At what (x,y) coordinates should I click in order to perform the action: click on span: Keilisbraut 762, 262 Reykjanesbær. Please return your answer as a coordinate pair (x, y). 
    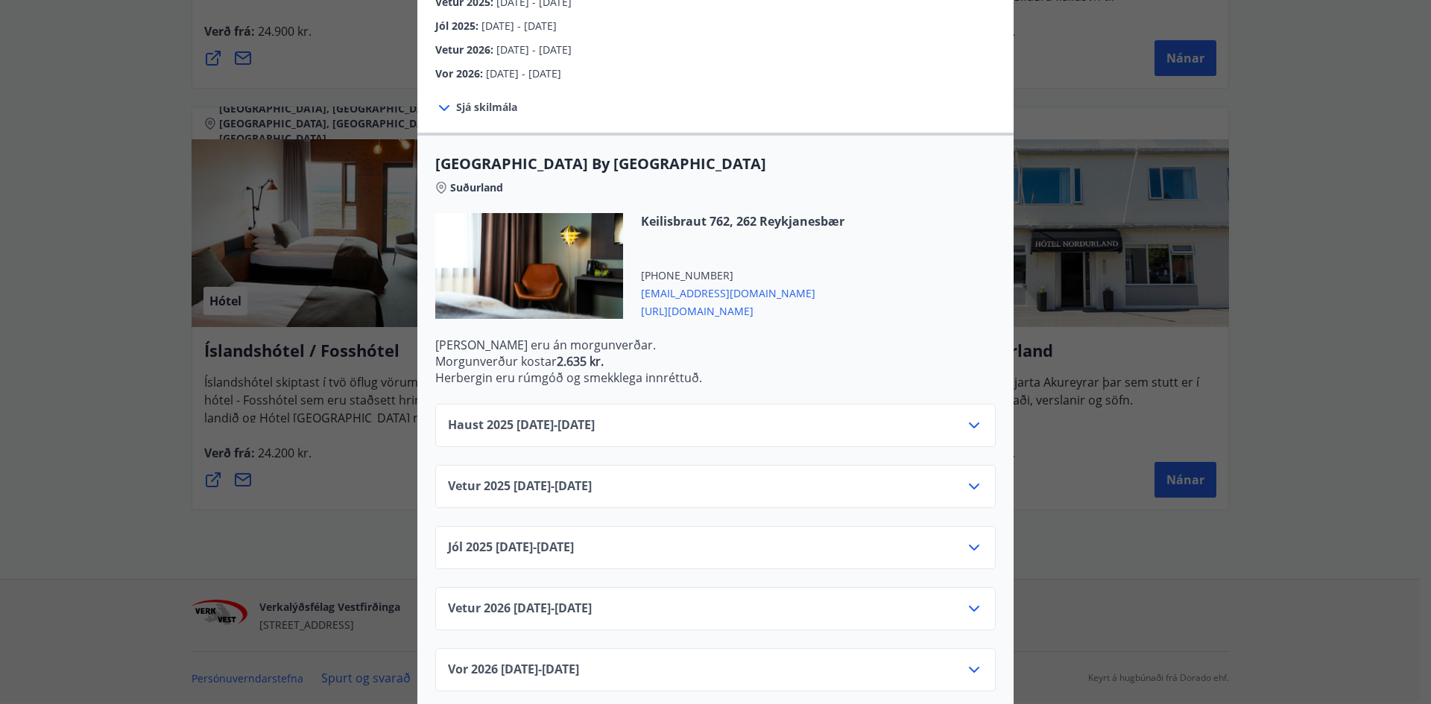
    Looking at the image, I should click on (742, 221).